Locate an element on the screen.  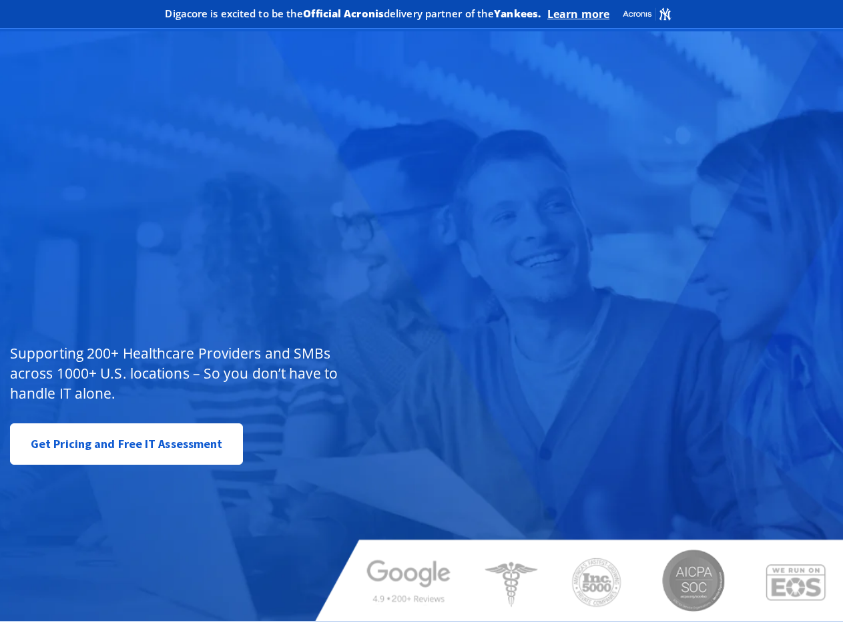
span: Get Pricing and Free IT Assessment is located at coordinates (126, 444).